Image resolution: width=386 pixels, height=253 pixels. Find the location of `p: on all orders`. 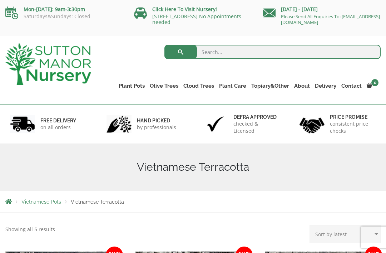

p: on all orders is located at coordinates (58, 127).